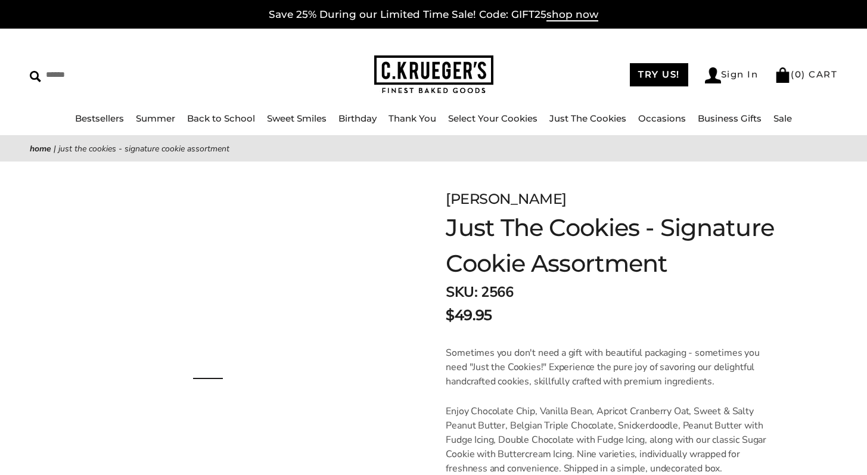 Image resolution: width=867 pixels, height=475 pixels. What do you see at coordinates (297, 118) in the screenshot?
I see `a: Sweet Smiles` at bounding box center [297, 118].